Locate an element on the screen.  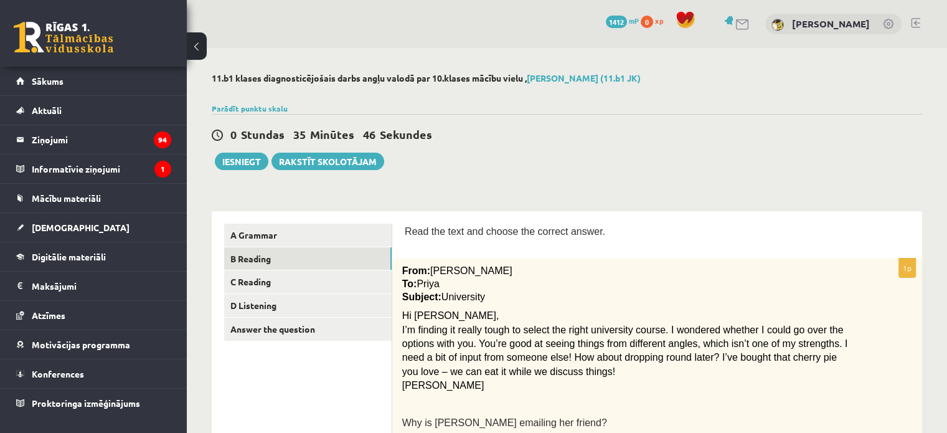
img: Konstantīns Hivričs is located at coordinates (778, 25).